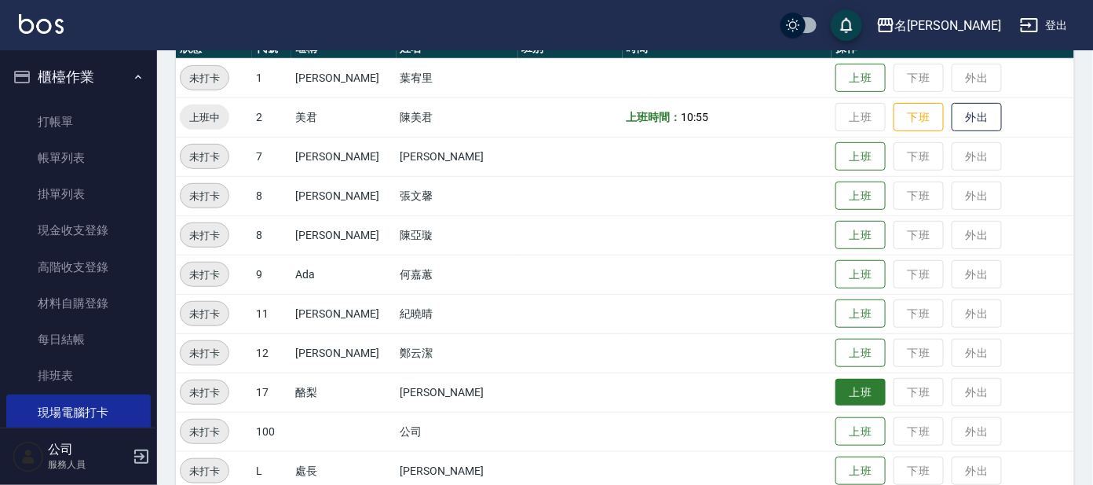 The width and height of the screenshot is (1093, 485). What do you see at coordinates (41, 24) in the screenshot?
I see `img: Logo` at bounding box center [41, 24].